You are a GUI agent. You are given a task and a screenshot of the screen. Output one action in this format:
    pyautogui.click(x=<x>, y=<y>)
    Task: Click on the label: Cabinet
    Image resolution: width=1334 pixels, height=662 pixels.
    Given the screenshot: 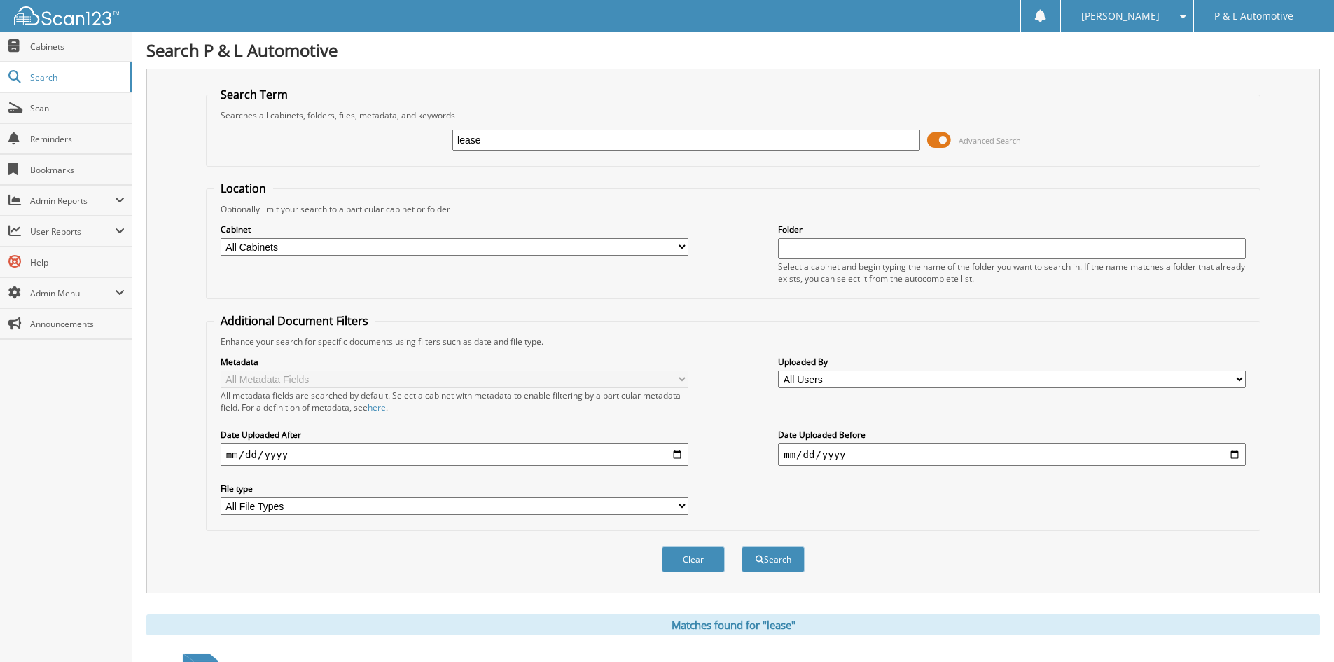 What is the action you would take?
    pyautogui.click(x=455, y=229)
    